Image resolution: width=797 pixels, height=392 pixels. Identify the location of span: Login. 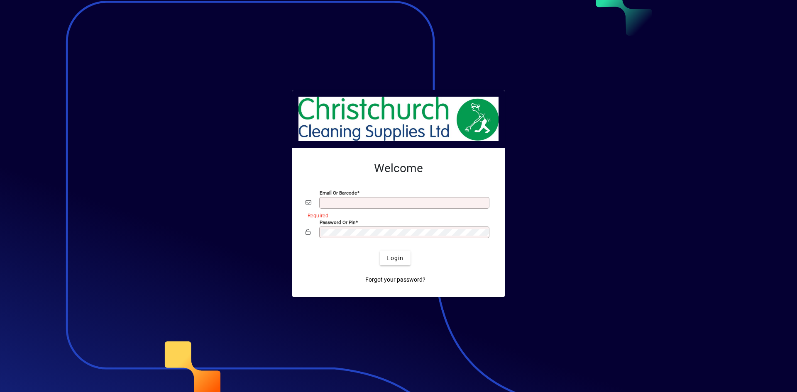
(395, 258).